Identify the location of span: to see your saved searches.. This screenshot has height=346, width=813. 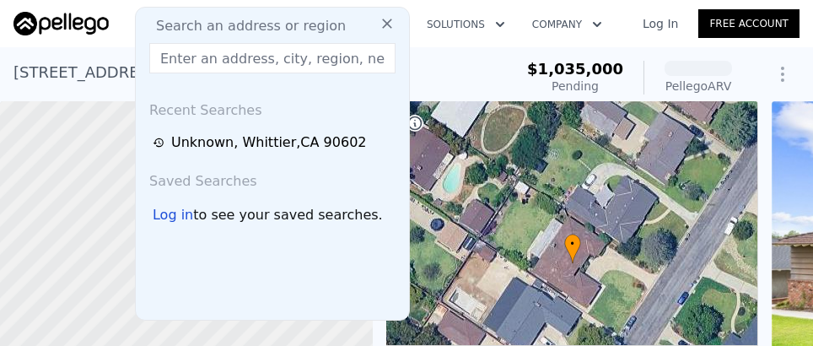
(287, 215).